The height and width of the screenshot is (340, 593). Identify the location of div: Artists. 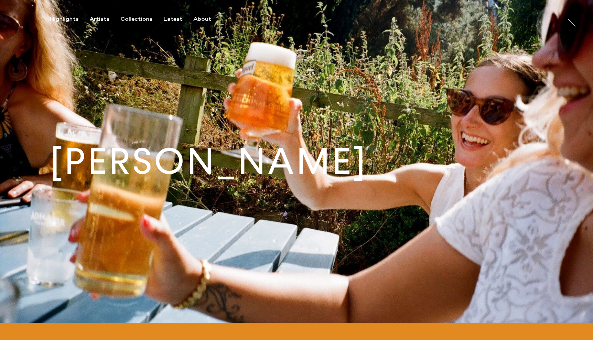
(99, 19).